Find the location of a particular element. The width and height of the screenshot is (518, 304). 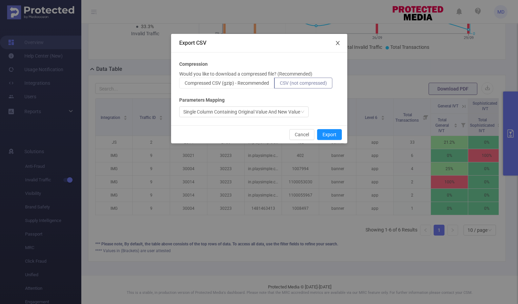

b: Compression is located at coordinates (193, 64).